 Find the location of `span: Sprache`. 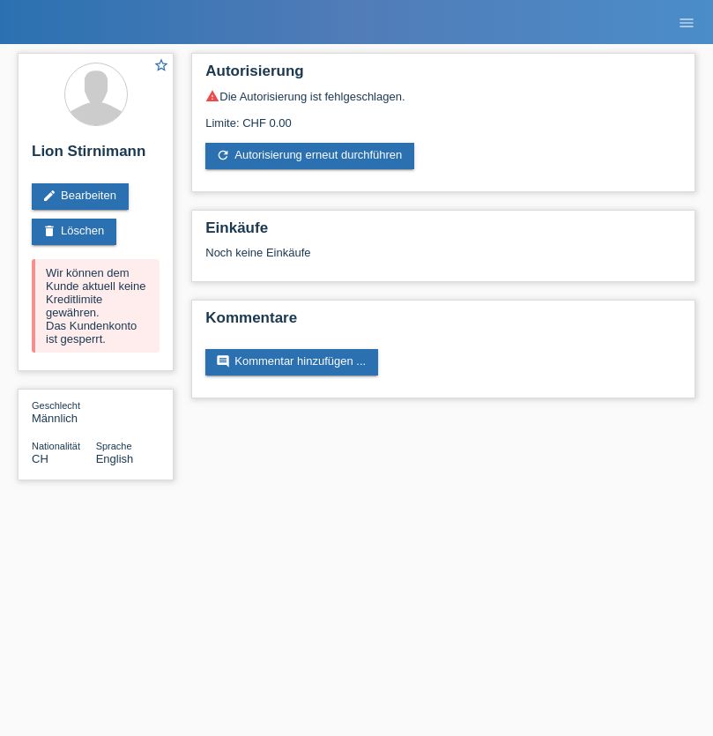

span: Sprache is located at coordinates (114, 446).